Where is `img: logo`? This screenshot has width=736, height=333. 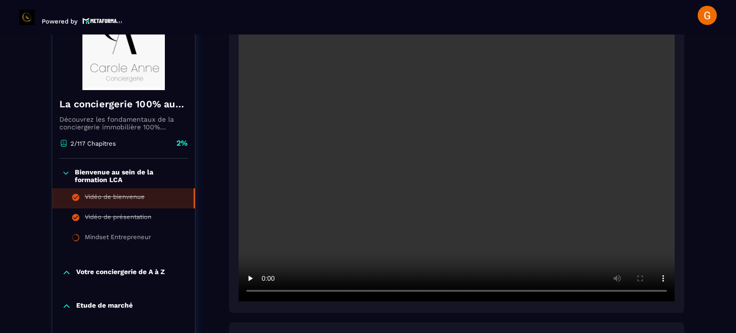 img: logo is located at coordinates (103, 21).